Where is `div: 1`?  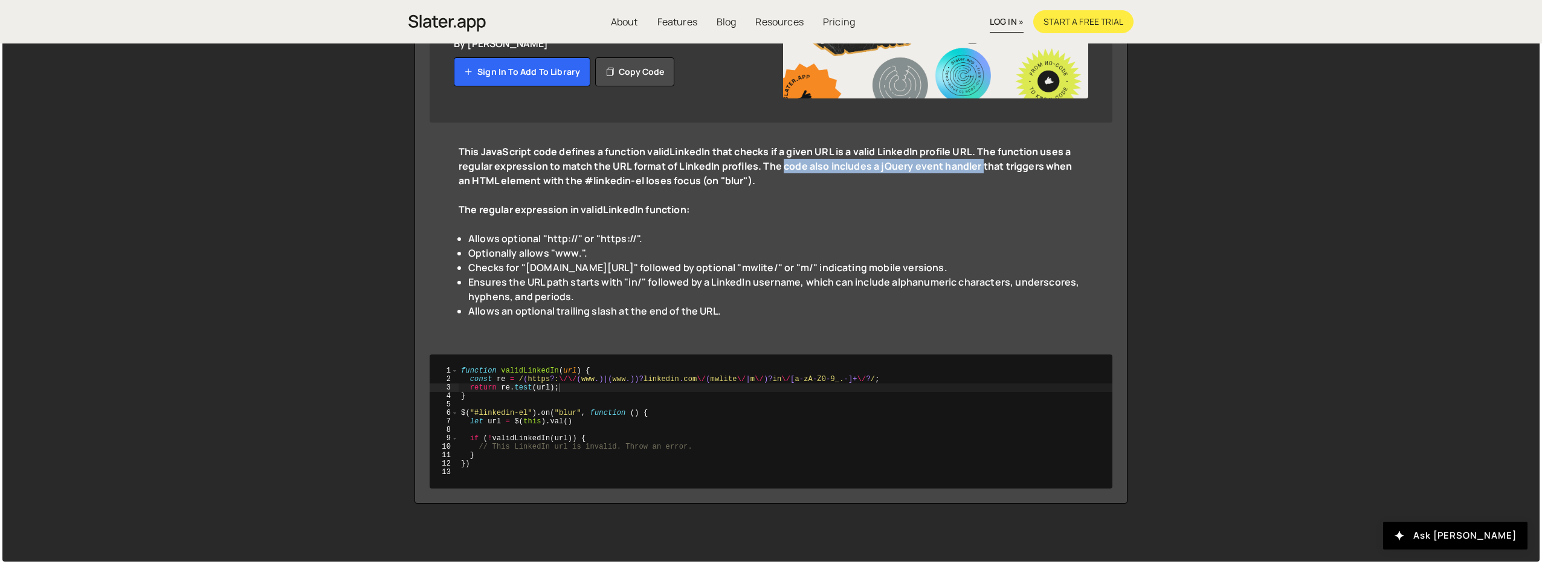
div: 1 is located at coordinates (444, 371).